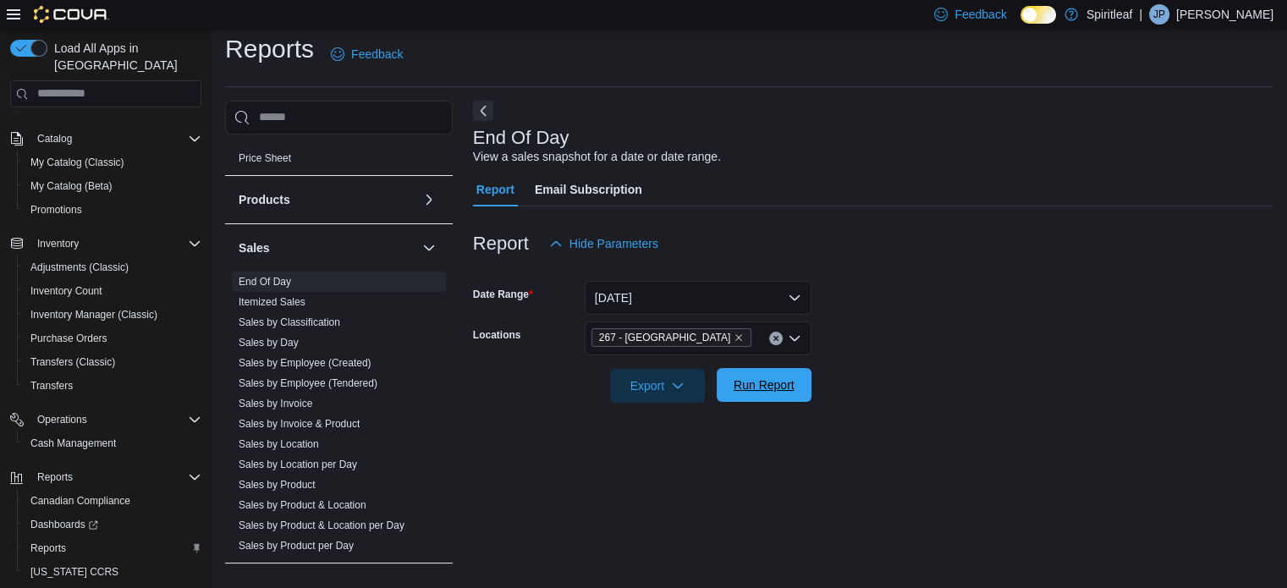 The image size is (1287, 588). Describe the element at coordinates (495, 190) in the screenshot. I see `span: Report` at that location.